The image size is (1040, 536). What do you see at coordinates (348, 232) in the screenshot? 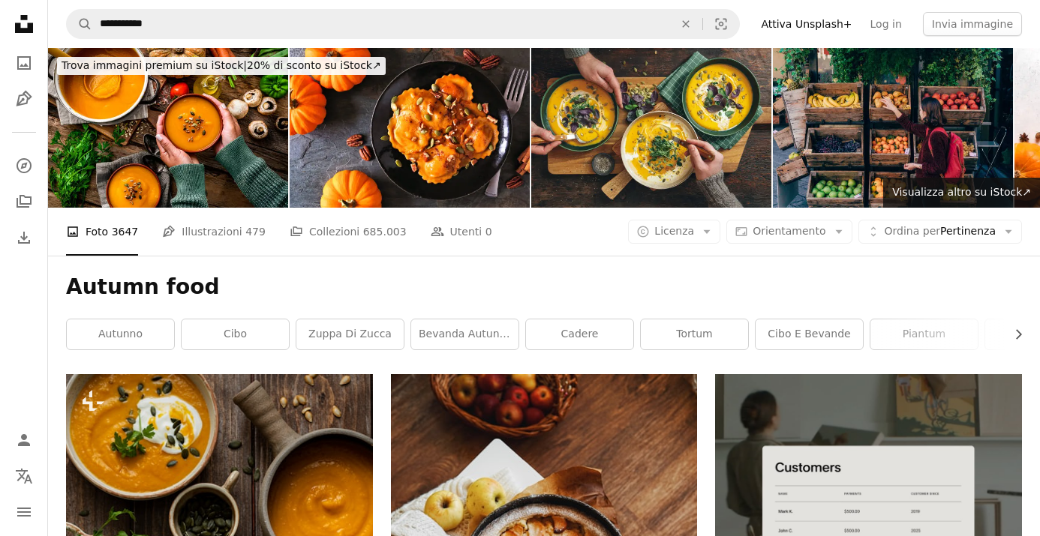
I see `a: Collezioni 685.003` at bounding box center [348, 232].